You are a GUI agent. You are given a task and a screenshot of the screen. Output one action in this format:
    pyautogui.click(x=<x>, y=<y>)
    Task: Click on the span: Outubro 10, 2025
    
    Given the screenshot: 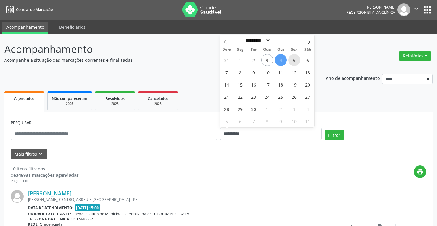 What is the action you would take?
    pyautogui.click(x=294, y=121)
    